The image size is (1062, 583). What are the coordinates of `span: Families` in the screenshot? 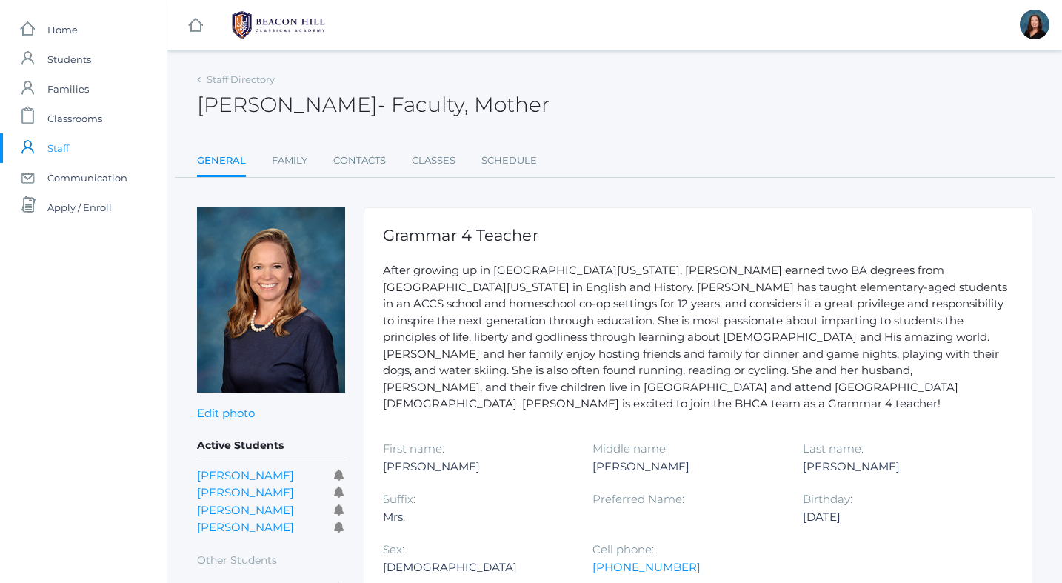 It's located at (68, 89).